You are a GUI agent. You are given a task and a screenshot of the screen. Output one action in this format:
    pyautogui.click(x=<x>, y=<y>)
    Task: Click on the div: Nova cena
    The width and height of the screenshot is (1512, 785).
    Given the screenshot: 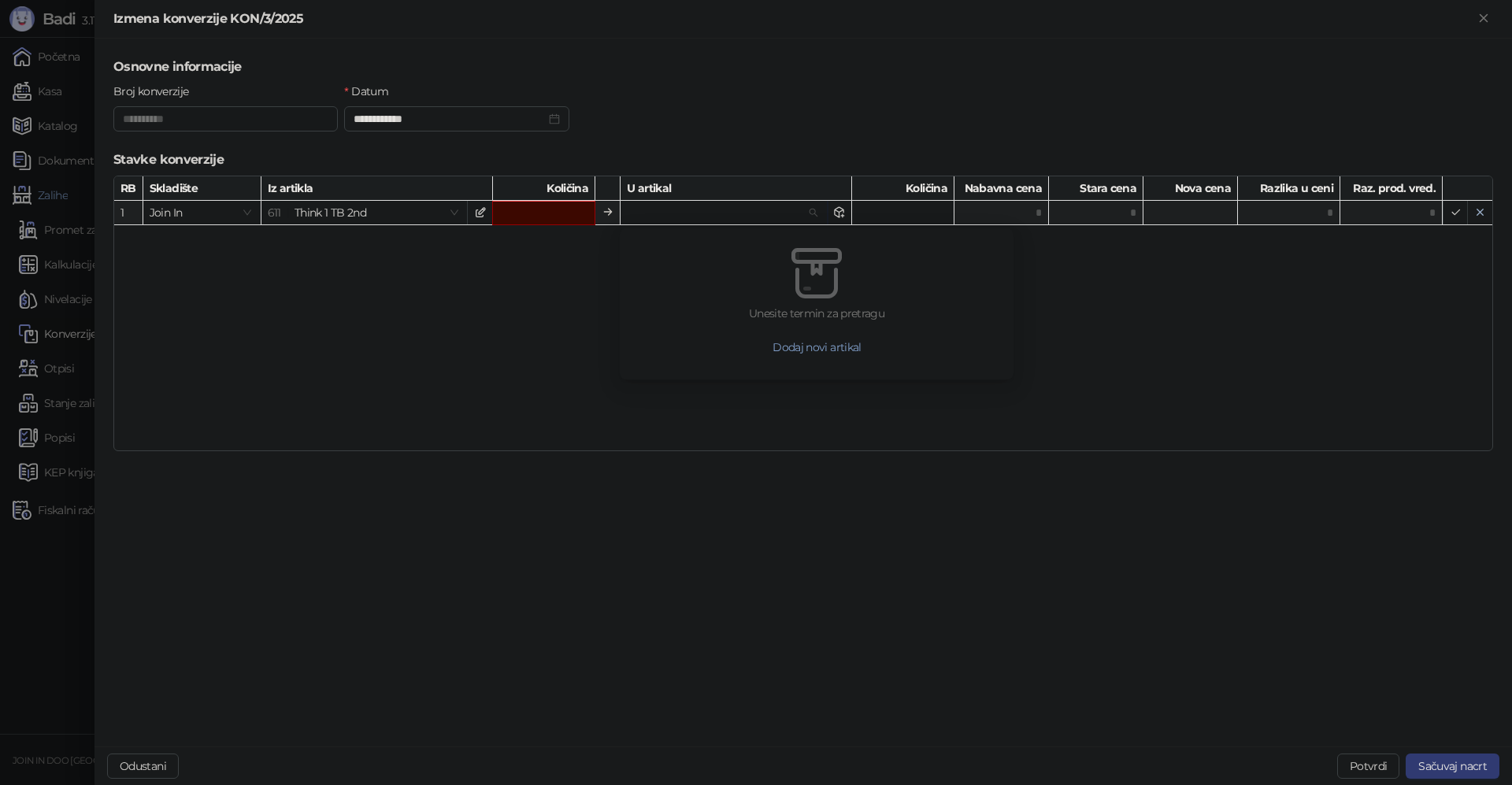 What is the action you would take?
    pyautogui.click(x=1191, y=189)
    